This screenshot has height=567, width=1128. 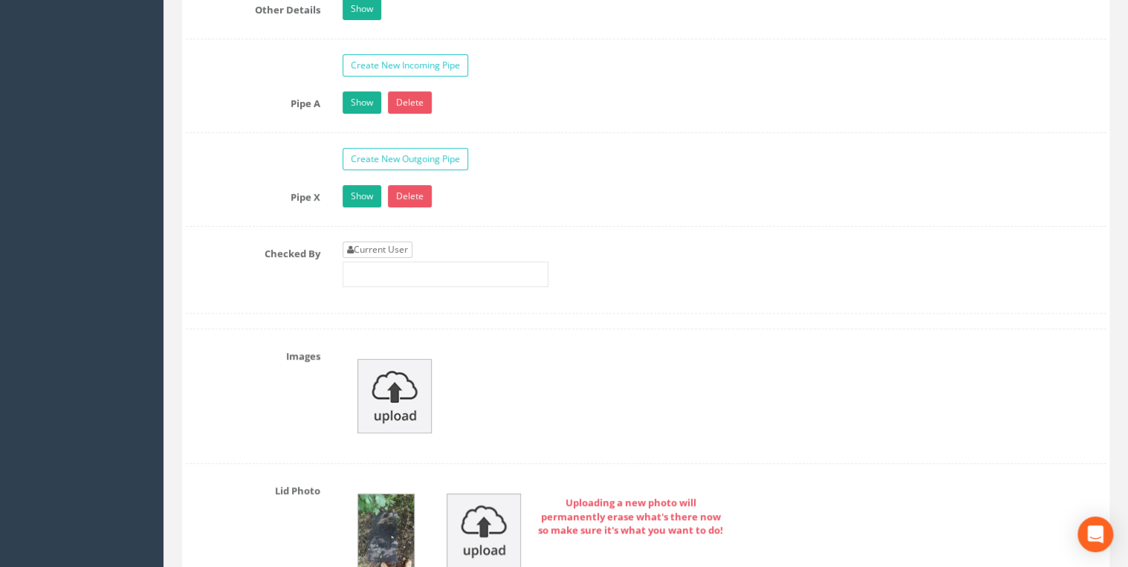 I want to click on label: Pipe X, so click(x=253, y=195).